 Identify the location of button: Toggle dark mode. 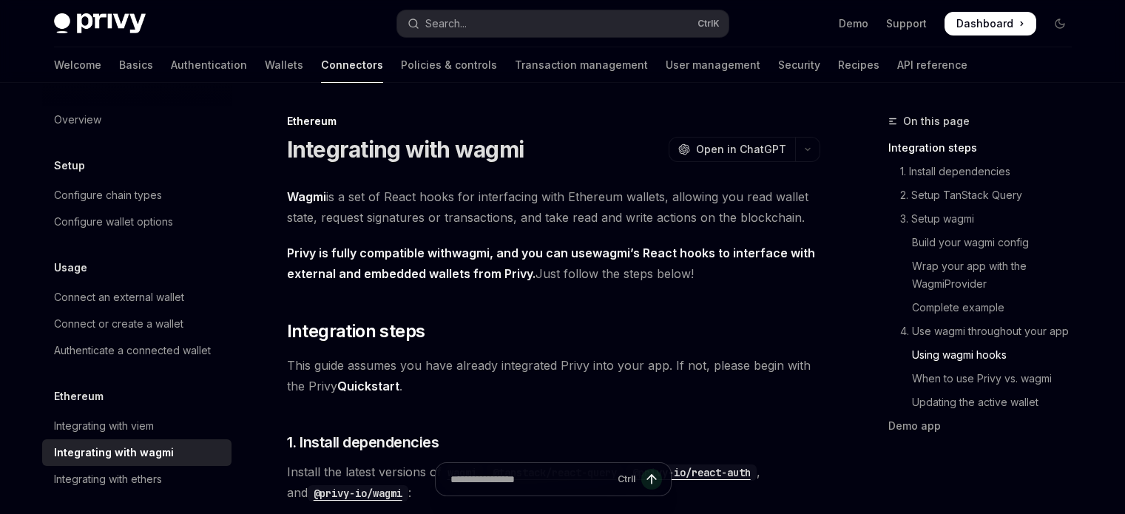
(1060, 24).